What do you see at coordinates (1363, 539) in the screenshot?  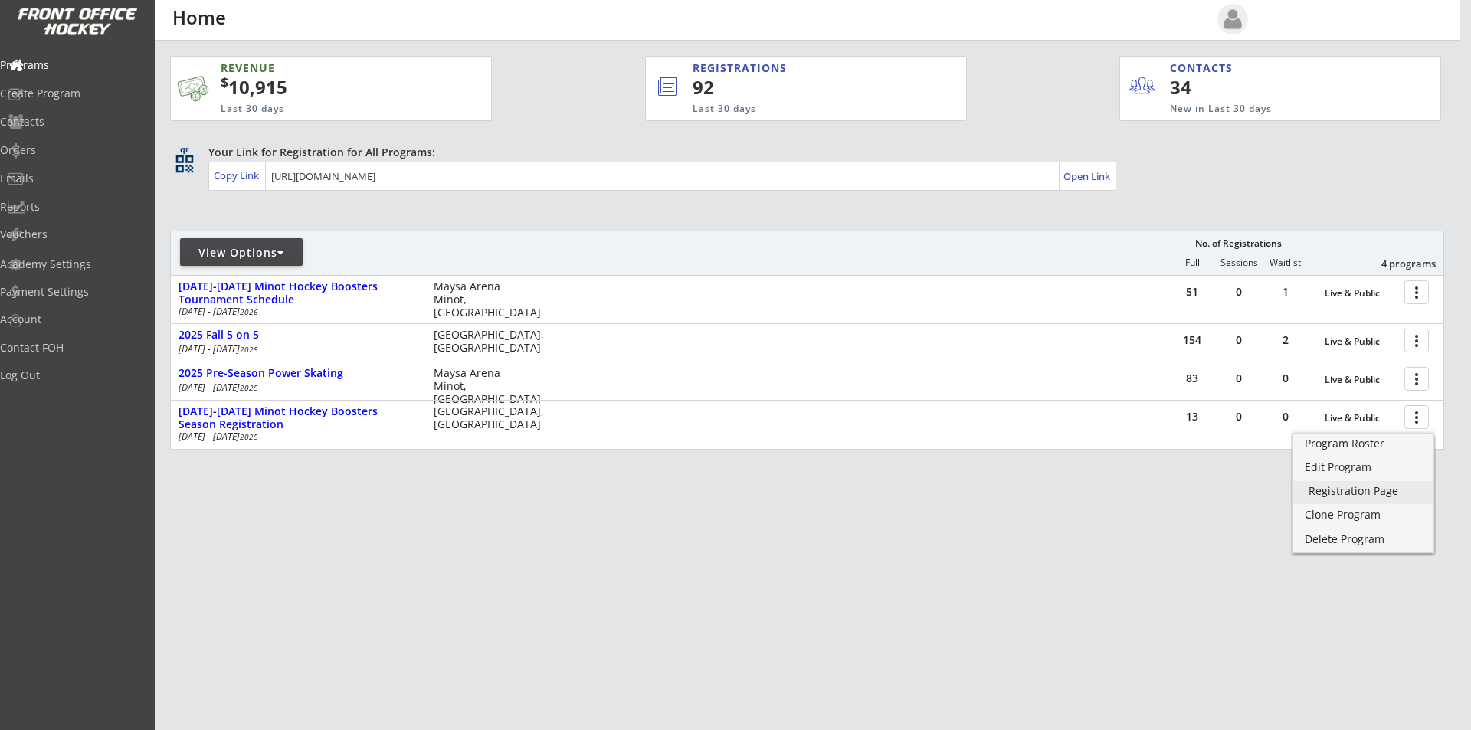 I see `div: Delete Program` at bounding box center [1363, 539].